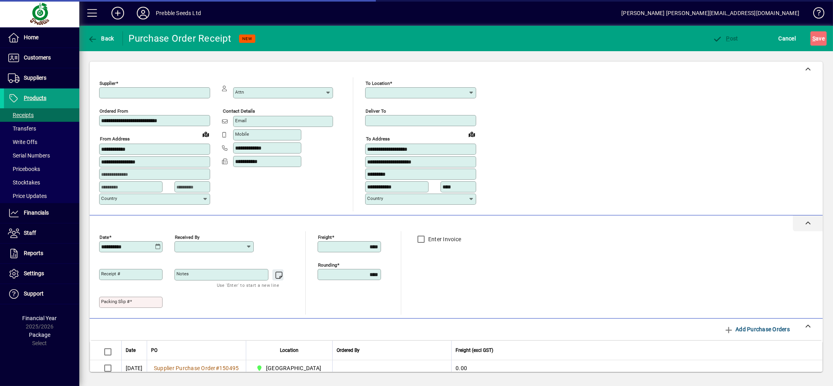  What do you see at coordinates (187, 237) in the screenshot?
I see `mat-label: Received by` at bounding box center [187, 237].